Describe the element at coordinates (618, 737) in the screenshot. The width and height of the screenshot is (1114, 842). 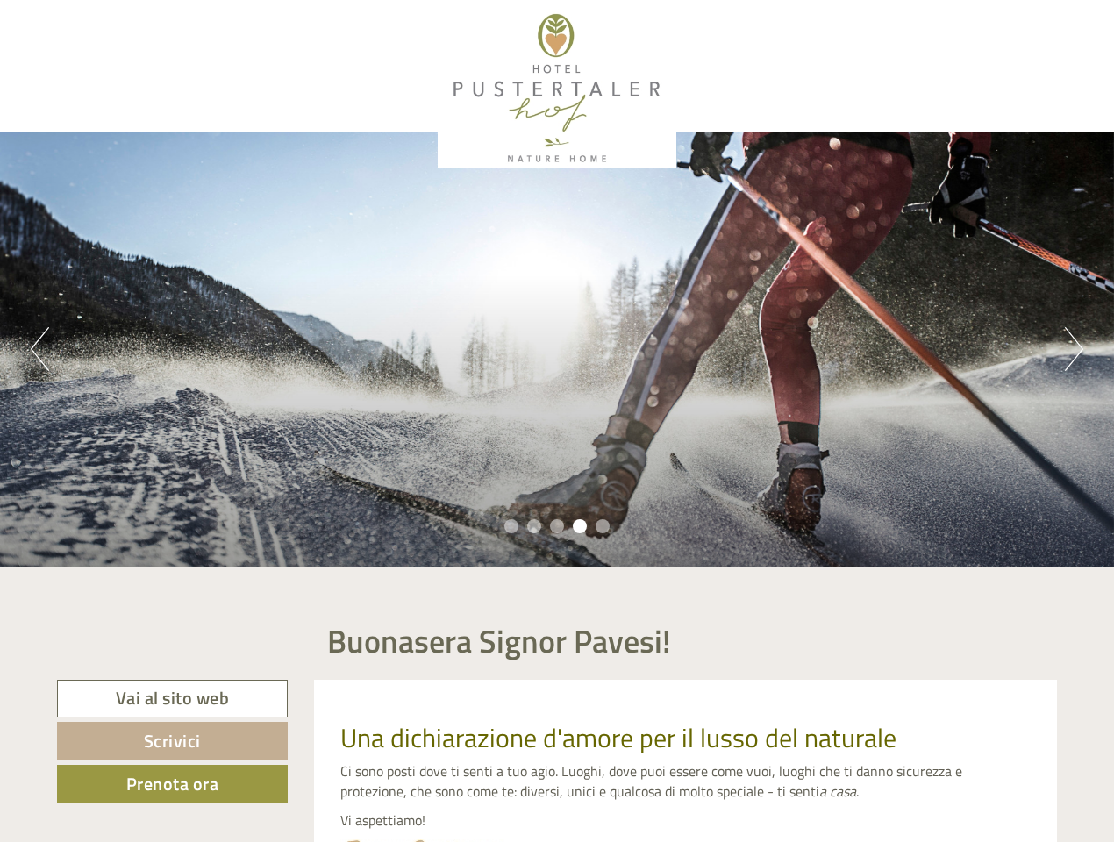
I see `span: Una dichiarazione d'amore per il lusso del naturale` at that location.